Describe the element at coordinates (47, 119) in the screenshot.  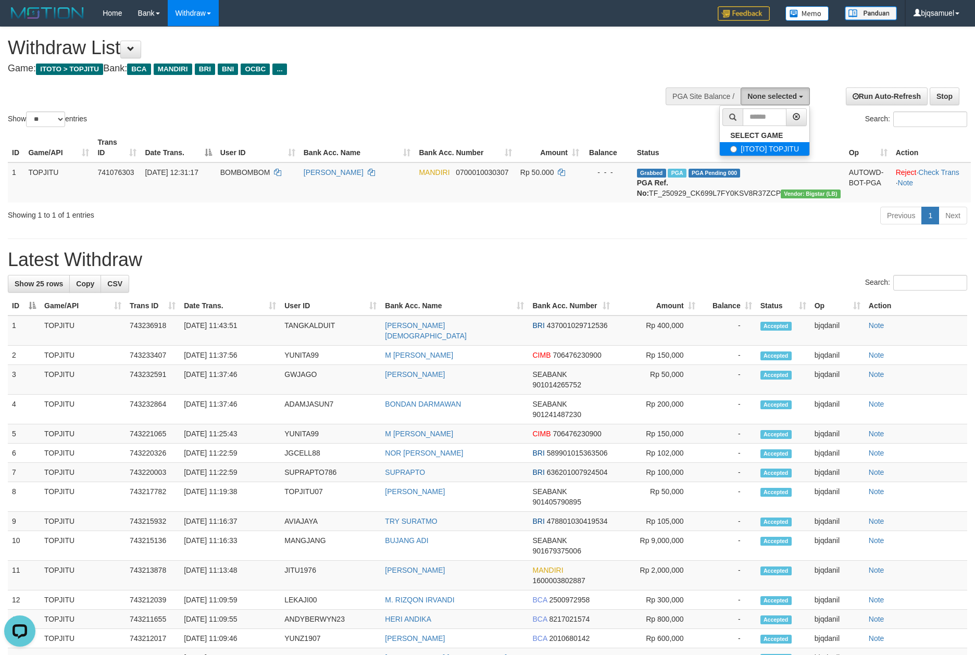
I see `label: Show entries` at that location.